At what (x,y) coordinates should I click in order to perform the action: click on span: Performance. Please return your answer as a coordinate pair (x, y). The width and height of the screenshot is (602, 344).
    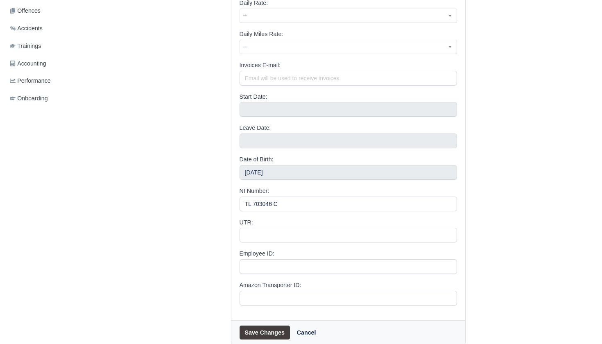
    Looking at the image, I should click on (30, 81).